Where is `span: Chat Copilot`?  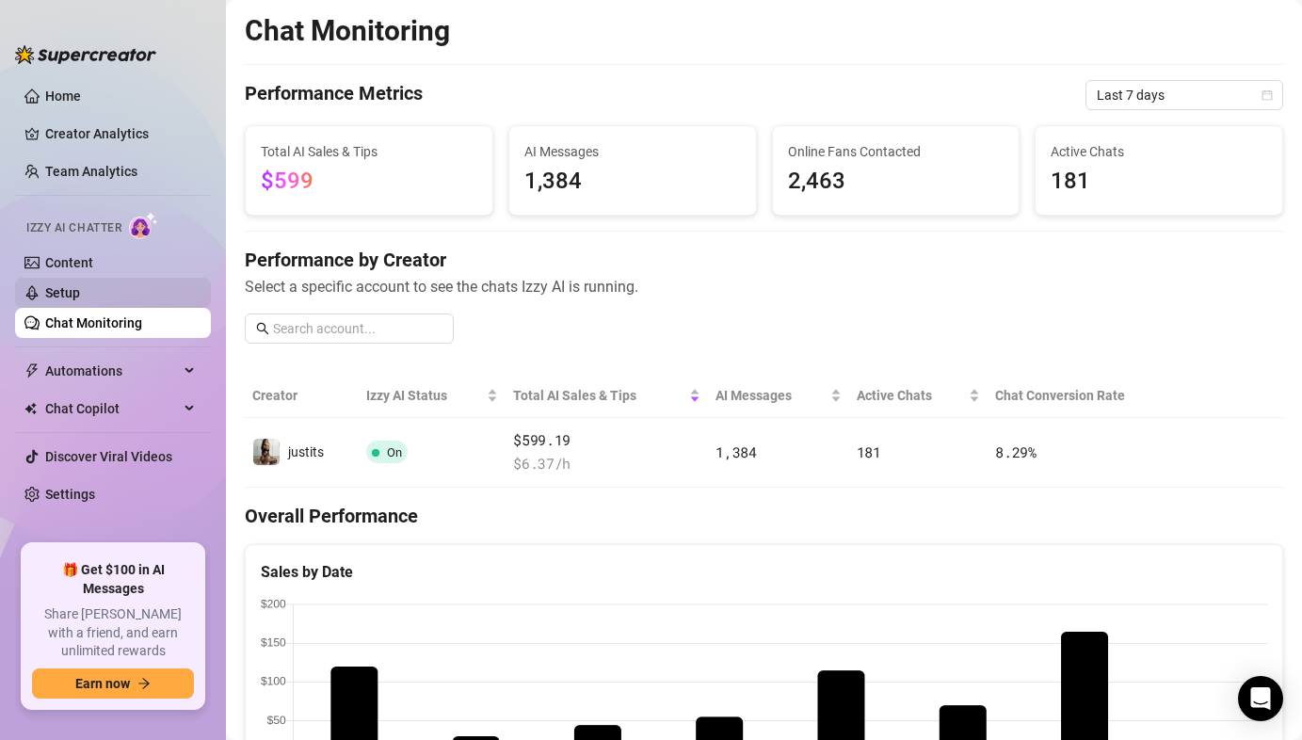
span: Chat Copilot is located at coordinates (112, 409).